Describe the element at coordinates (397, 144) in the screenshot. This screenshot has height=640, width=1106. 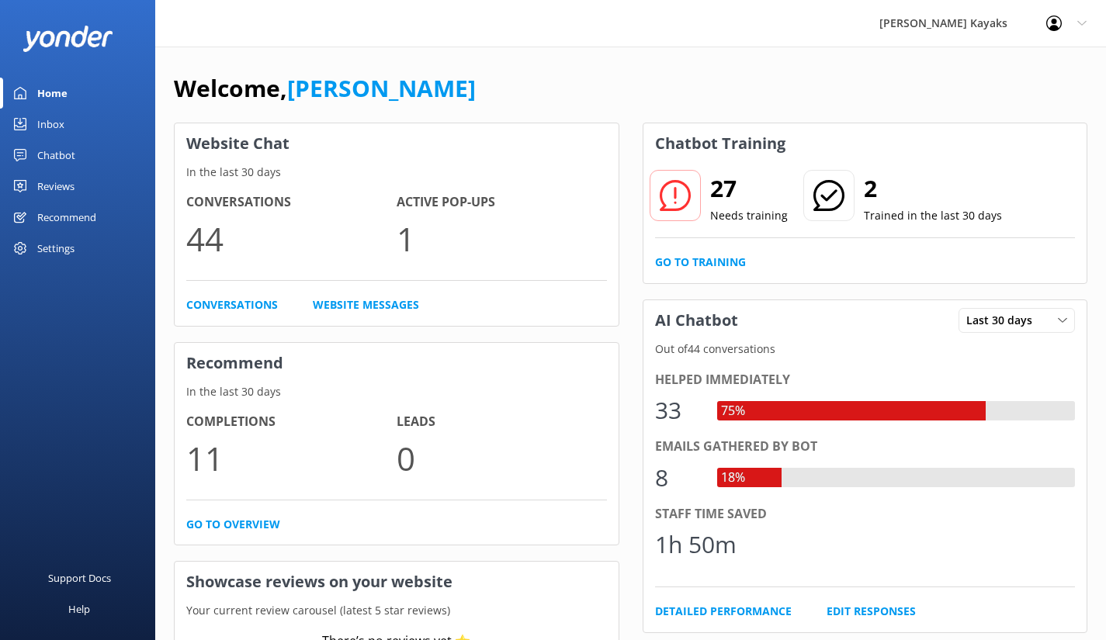
I see `h3: Website Chat` at that location.